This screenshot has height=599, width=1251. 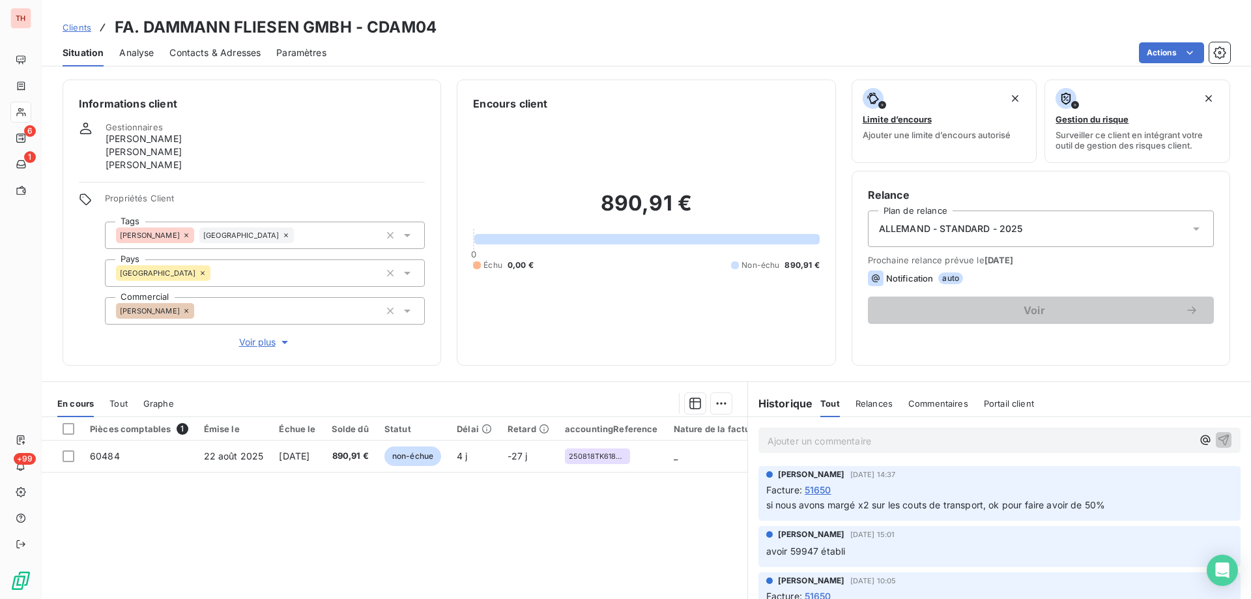 I want to click on span: Propriétés Client, so click(x=264, y=202).